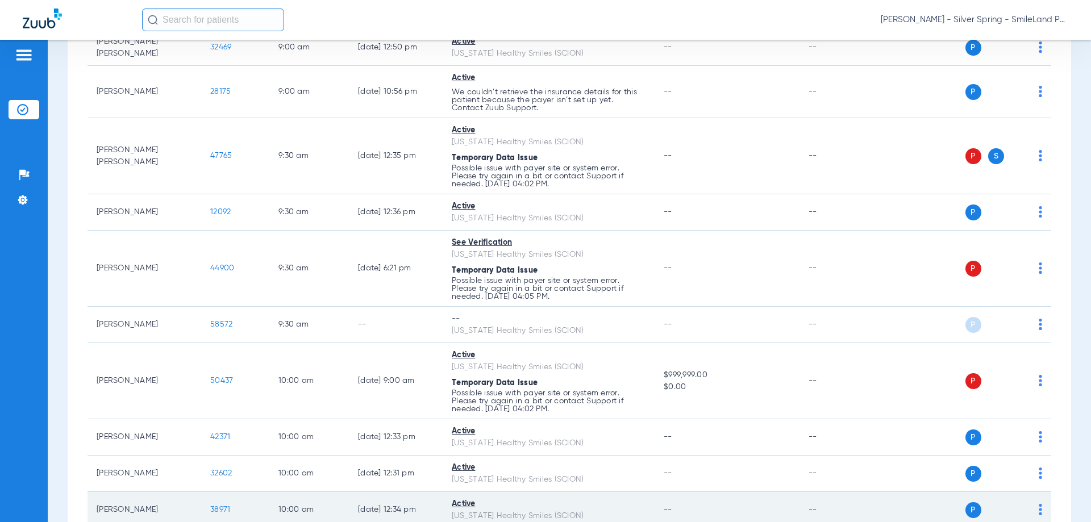 The image size is (1091, 522). Describe the element at coordinates (548, 100) in the screenshot. I see `p: We couldn’t retrieve the insurance details for this patient because the payer isn’t set up yet. C...` at that location.